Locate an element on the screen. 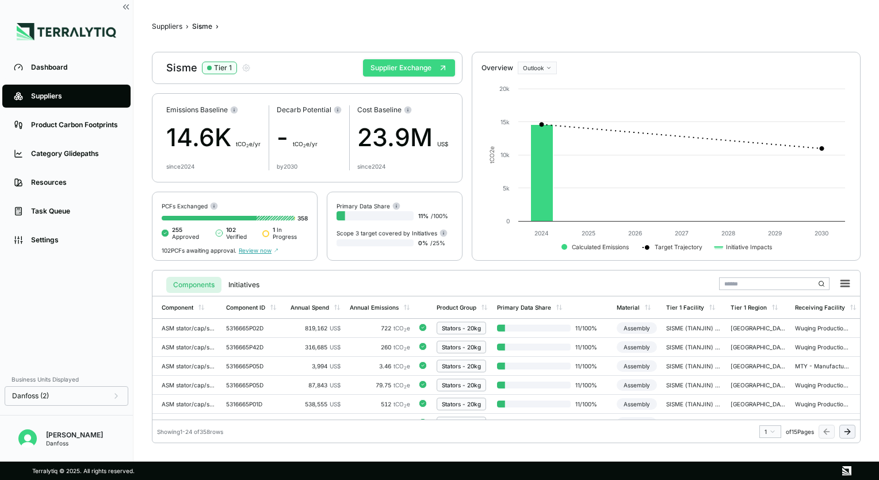  text: tCO e is located at coordinates (492, 155).